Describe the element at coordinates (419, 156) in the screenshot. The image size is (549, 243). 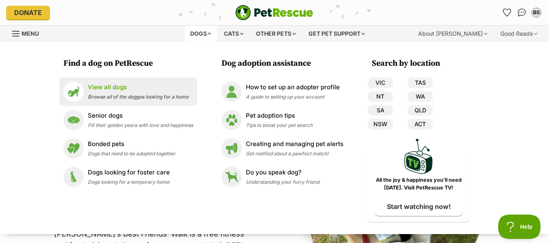
I see `img: PetRescue TV logo` at that location.